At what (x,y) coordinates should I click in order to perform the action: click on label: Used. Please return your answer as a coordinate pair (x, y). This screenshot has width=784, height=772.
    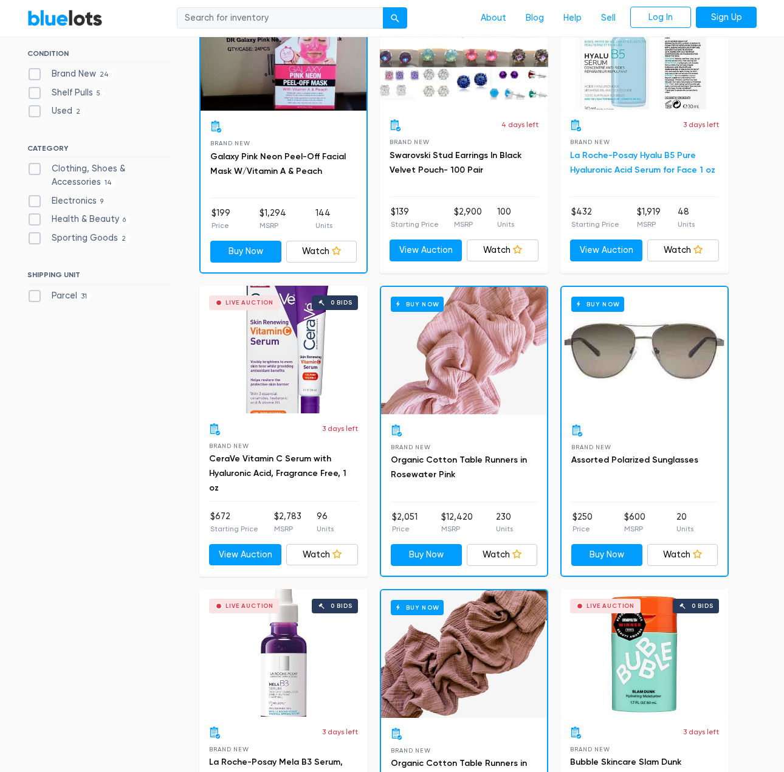
    Looking at the image, I should click on (56, 111).